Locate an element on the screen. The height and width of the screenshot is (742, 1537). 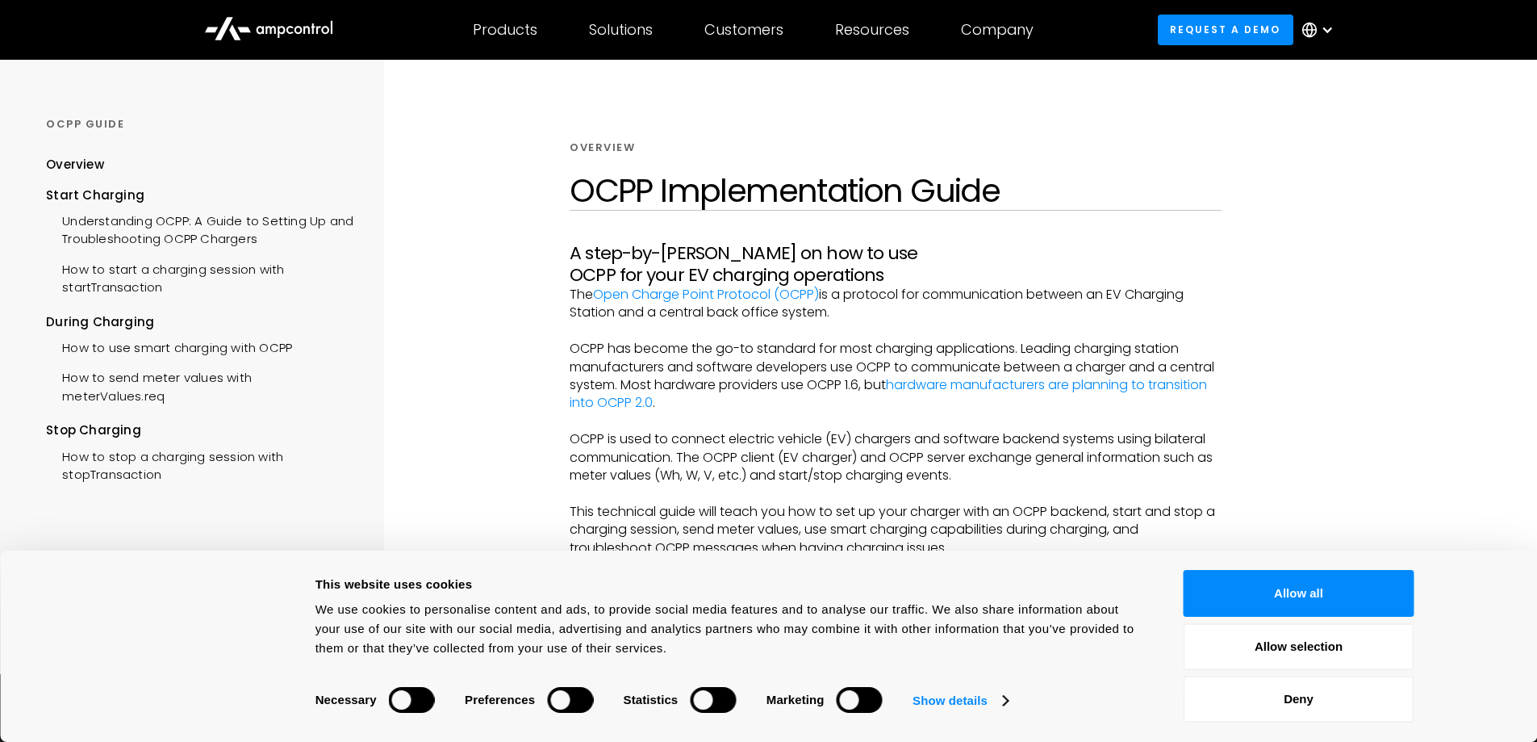
div: Resources is located at coordinates (872, 30).